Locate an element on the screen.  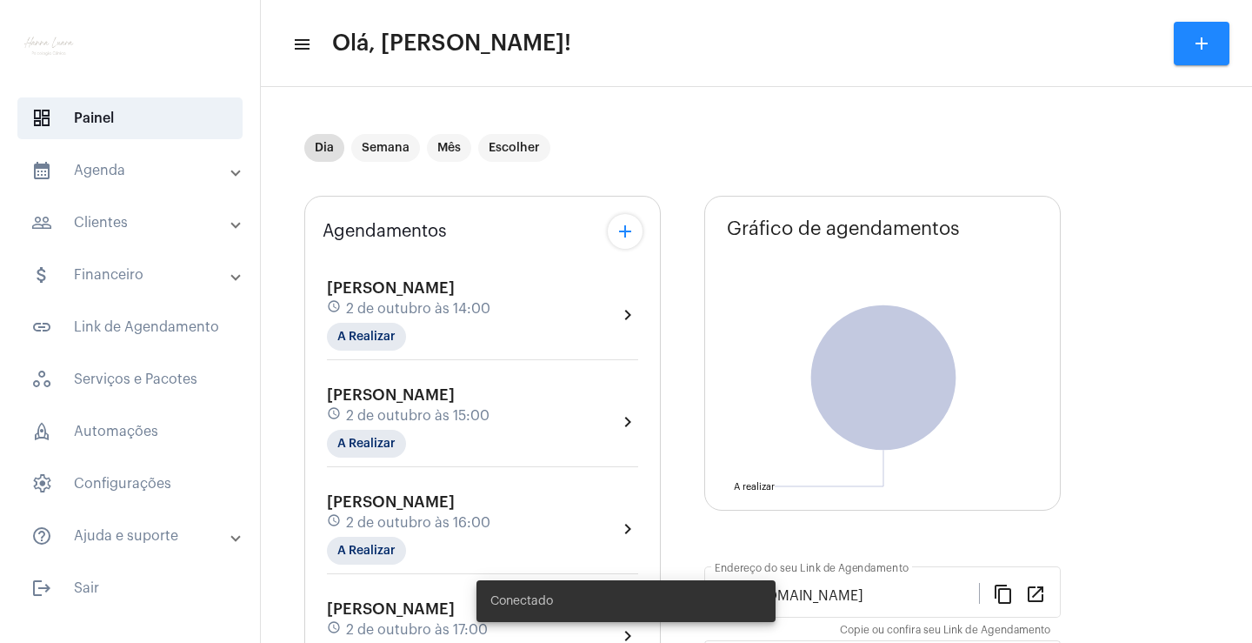
span: Sair is located at coordinates (130, 588).